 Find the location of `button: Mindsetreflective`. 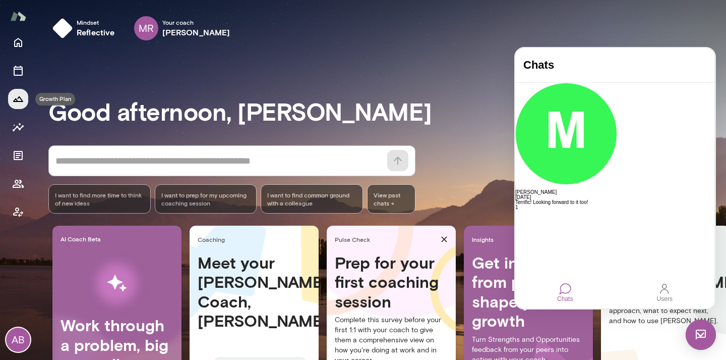

button: Mindsetreflective is located at coordinates (86, 28).